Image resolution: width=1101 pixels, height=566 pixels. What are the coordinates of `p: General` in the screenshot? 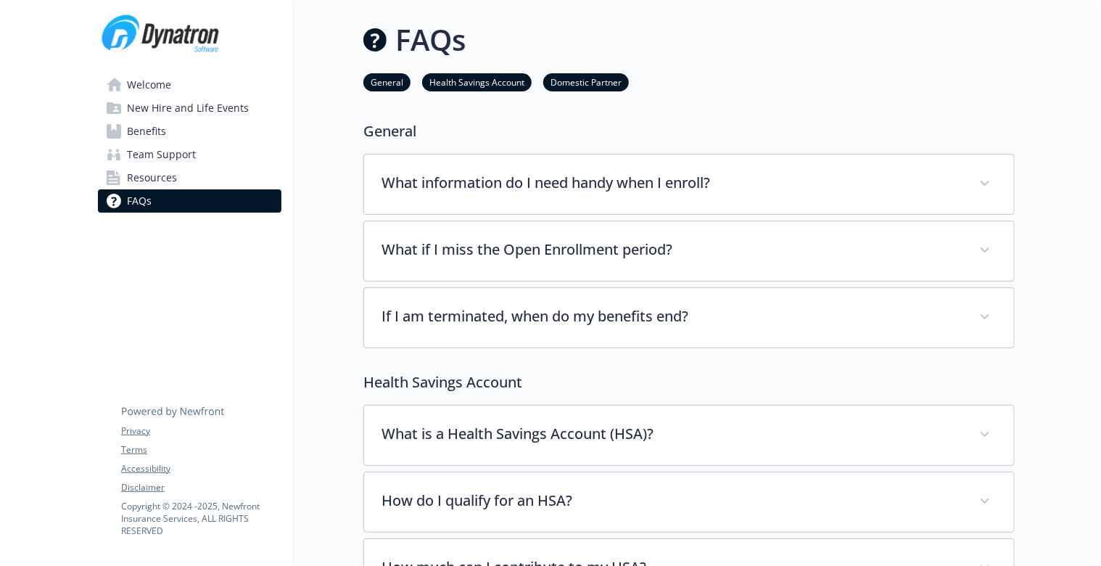 It's located at (689, 131).